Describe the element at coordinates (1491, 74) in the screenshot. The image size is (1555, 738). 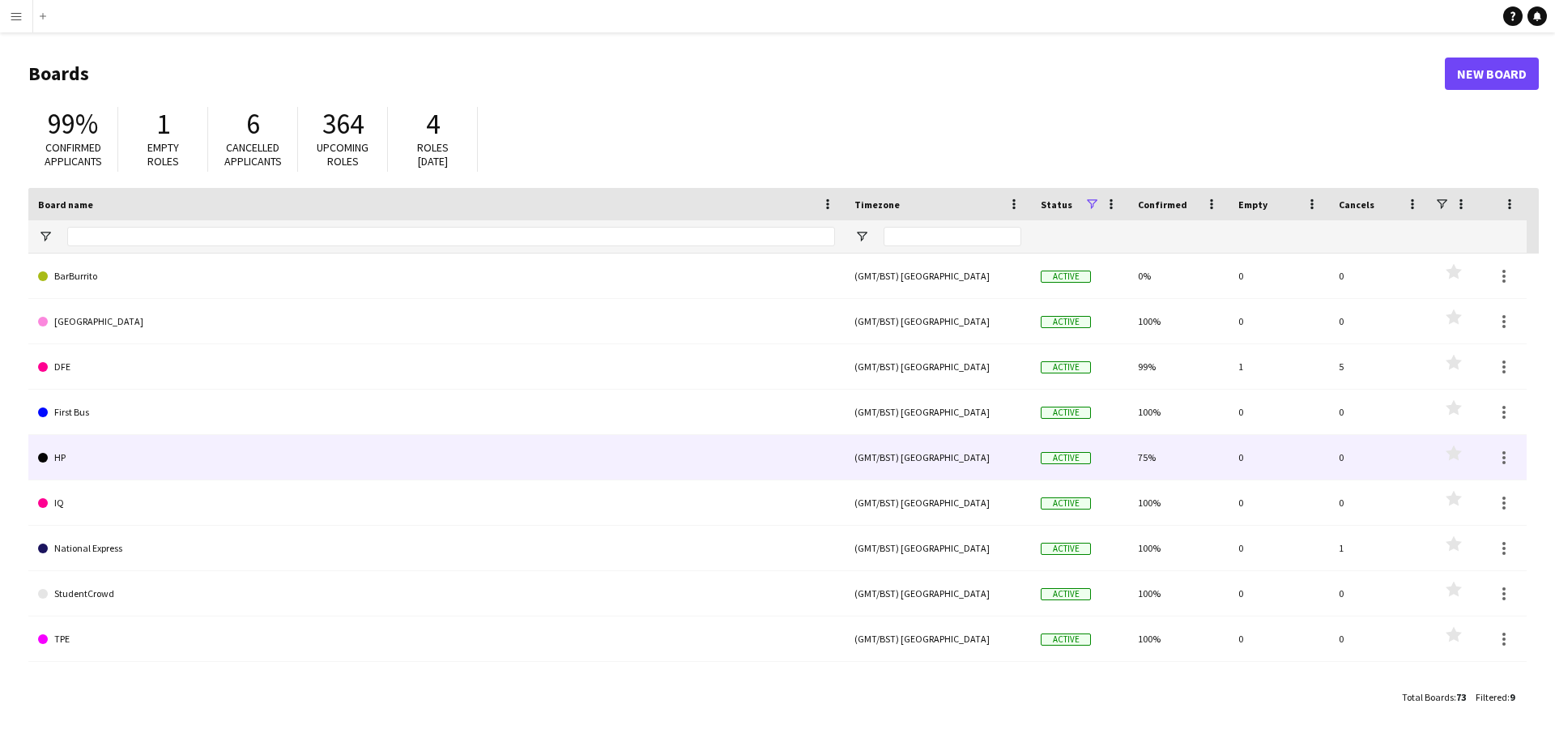
I see `a: New Board` at that location.